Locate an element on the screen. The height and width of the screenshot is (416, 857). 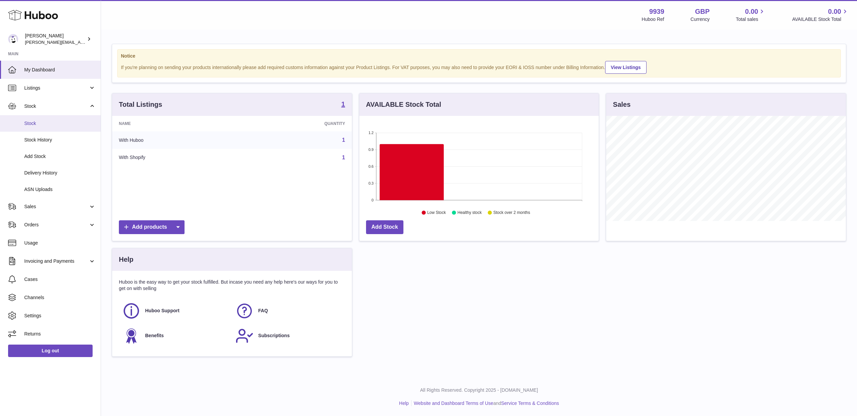
span: Stock History is located at coordinates (60, 140).